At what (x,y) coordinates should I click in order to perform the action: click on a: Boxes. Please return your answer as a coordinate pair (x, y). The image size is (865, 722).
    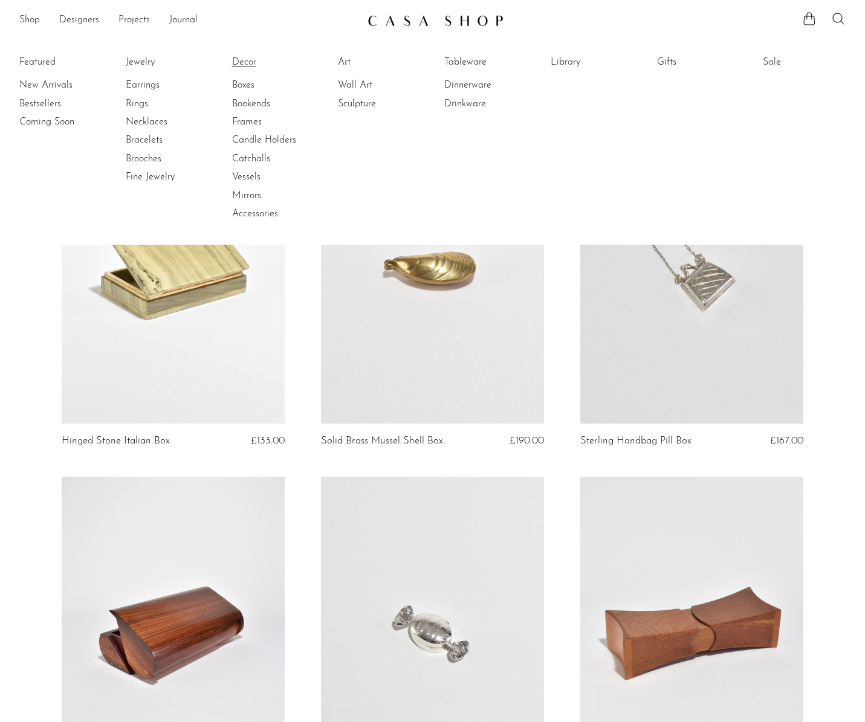
    Looking at the image, I should click on (277, 85).